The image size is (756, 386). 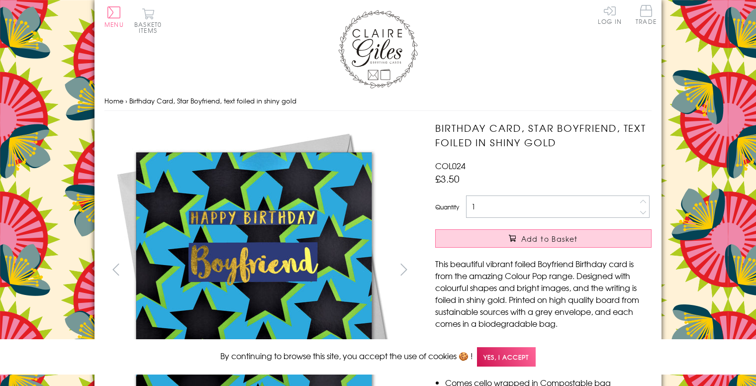 I want to click on button: Add to Basket, so click(x=543, y=238).